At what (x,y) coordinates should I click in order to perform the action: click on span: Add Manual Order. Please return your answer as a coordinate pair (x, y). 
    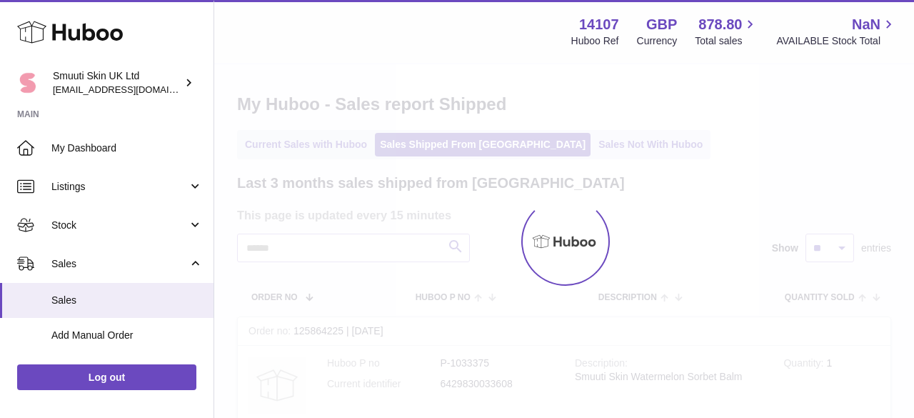
    Looking at the image, I should click on (127, 335).